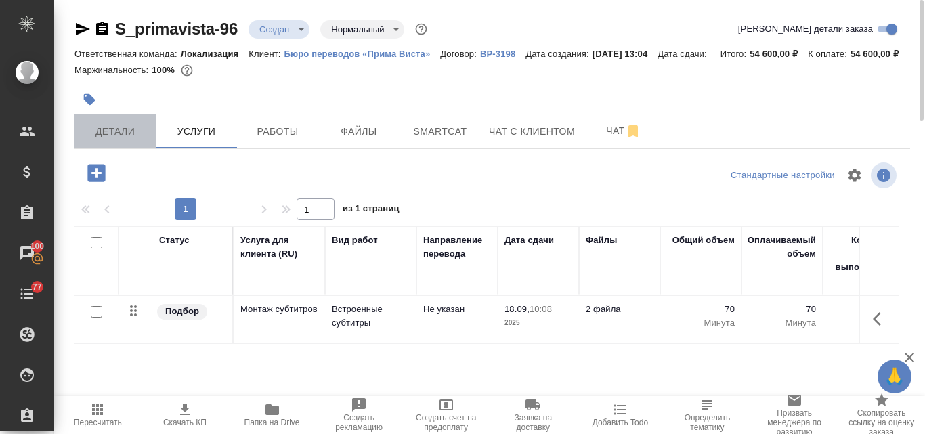 The image size is (925, 434). I want to click on a: ВР-3198, so click(503, 53).